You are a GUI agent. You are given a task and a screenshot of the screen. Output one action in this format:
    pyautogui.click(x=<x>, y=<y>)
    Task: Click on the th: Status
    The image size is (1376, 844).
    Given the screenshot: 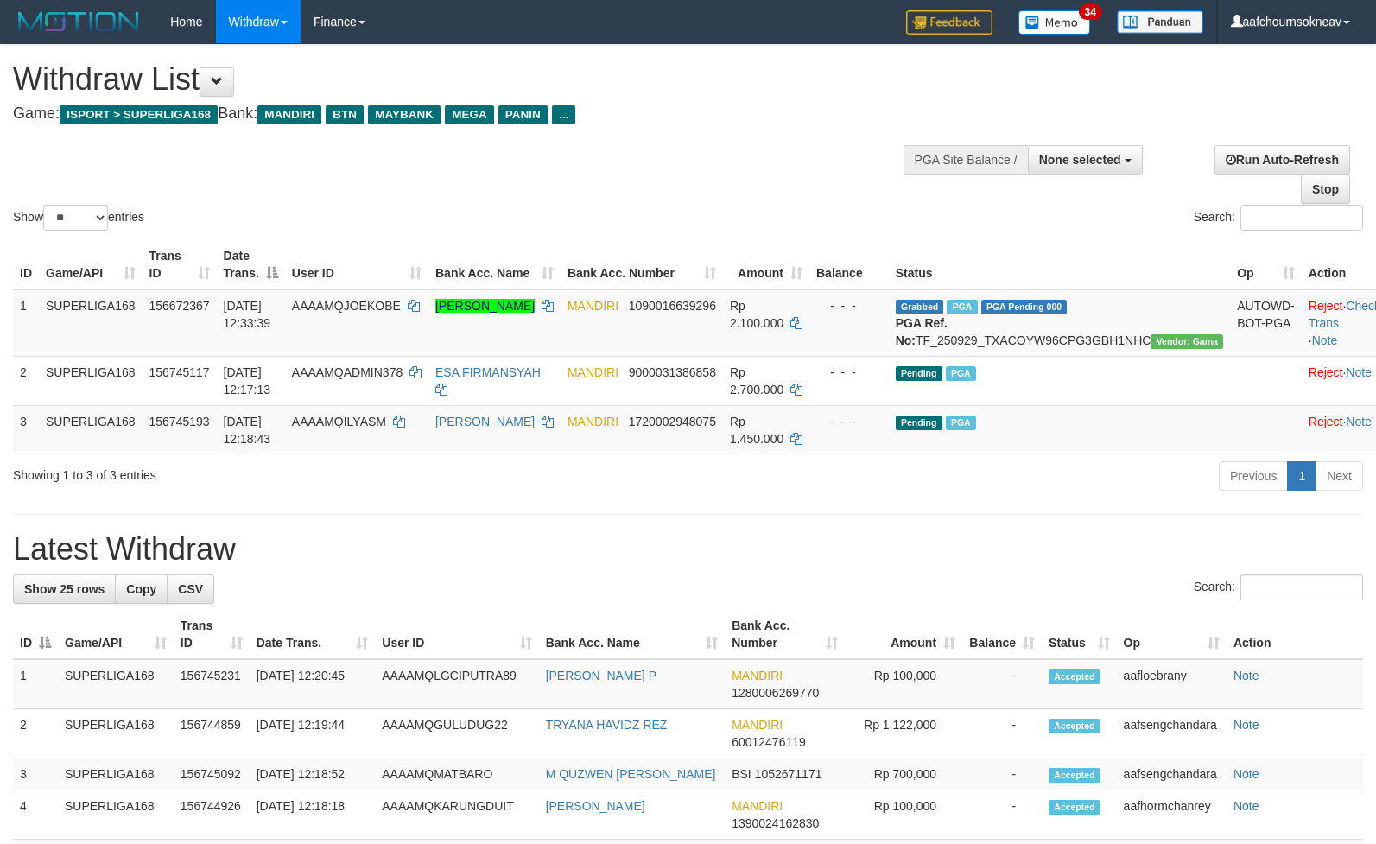 What is the action you would take?
    pyautogui.click(x=1059, y=264)
    